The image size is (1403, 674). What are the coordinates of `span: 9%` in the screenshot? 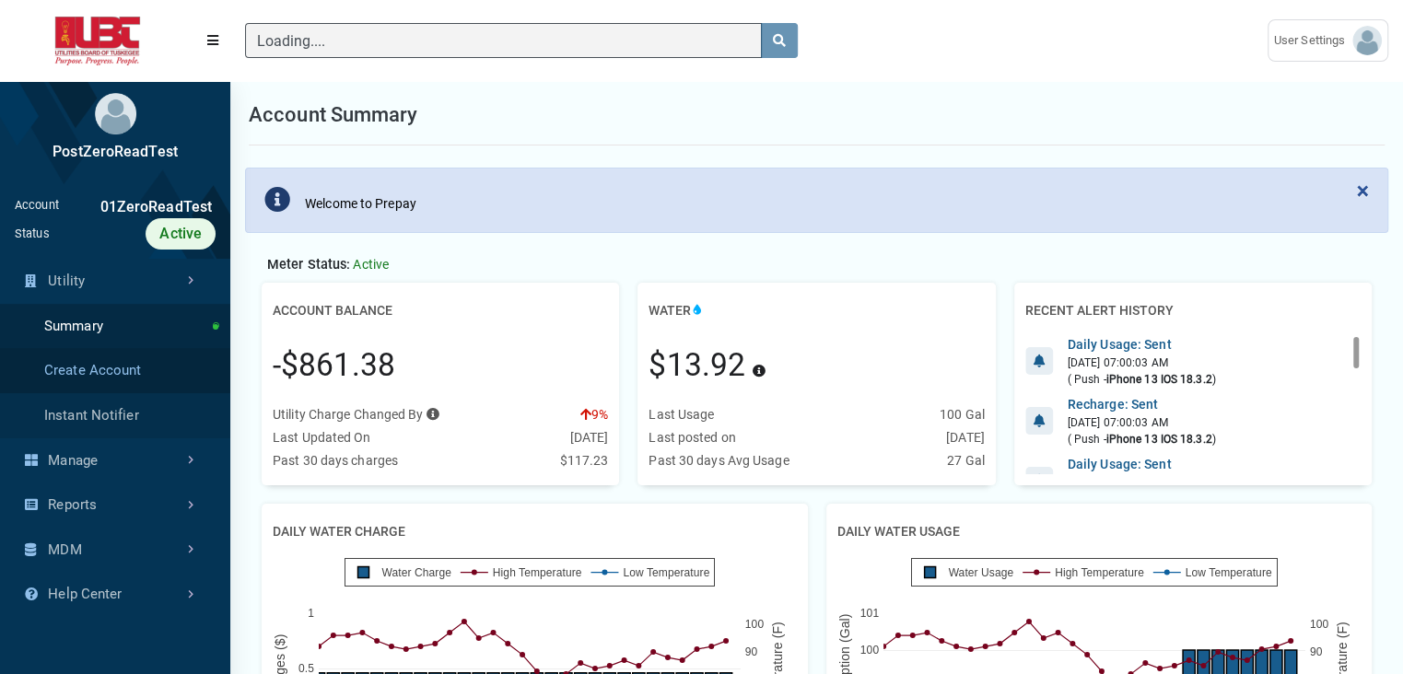 It's located at (594, 414).